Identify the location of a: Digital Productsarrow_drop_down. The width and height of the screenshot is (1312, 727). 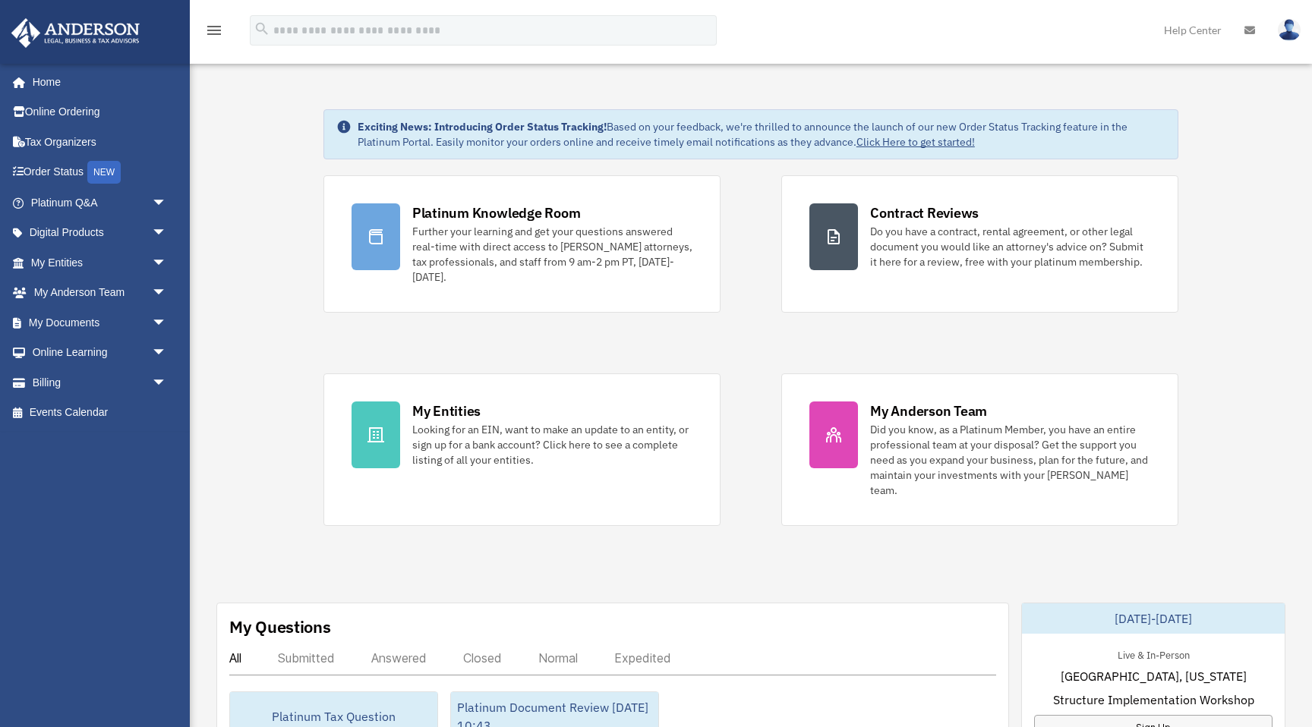
(100, 233).